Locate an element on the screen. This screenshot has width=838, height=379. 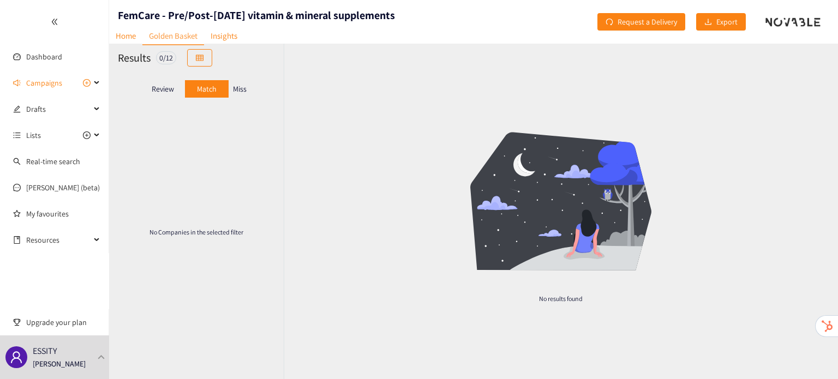
a: Real-time search is located at coordinates (53, 162).